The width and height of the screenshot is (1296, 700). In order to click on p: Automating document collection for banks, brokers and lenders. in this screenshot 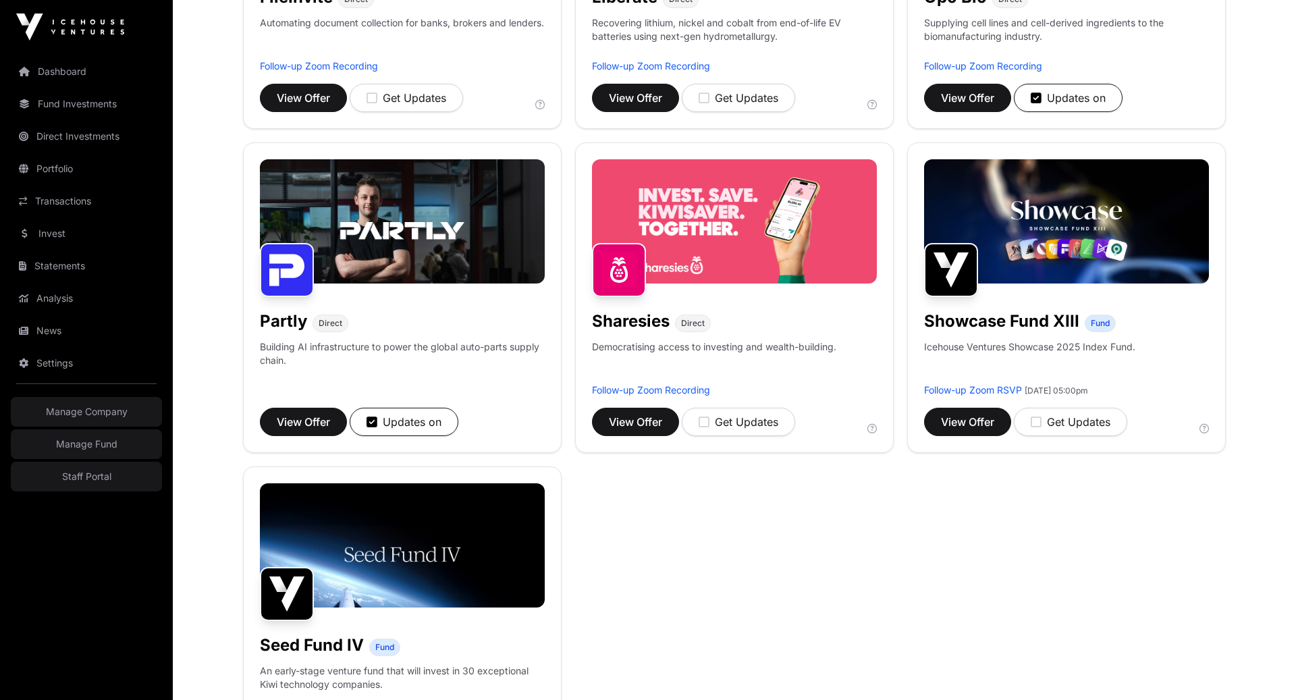, I will do `click(402, 38)`.